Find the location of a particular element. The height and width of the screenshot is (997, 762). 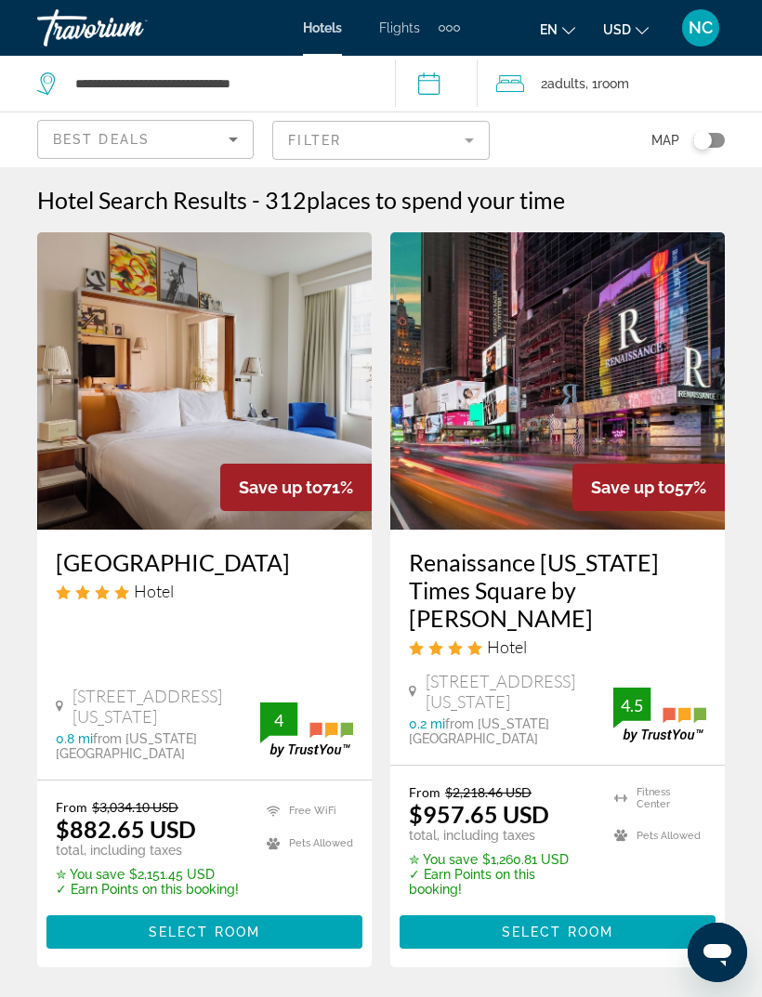

mat-select: Sort by is located at coordinates (145, 139).